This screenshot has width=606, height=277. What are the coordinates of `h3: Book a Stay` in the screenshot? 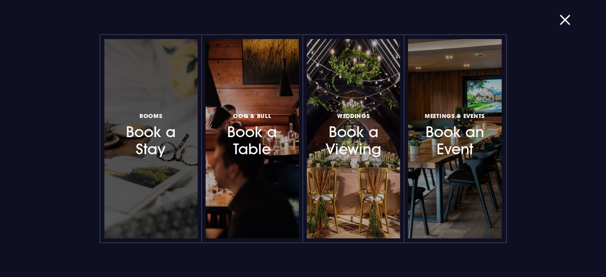 It's located at (151, 134).